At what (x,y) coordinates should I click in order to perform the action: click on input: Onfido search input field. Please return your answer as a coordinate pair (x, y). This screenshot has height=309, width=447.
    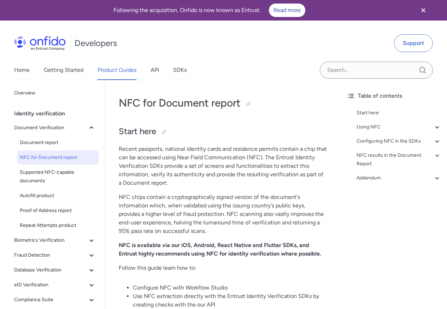
    Looking at the image, I should click on (376, 70).